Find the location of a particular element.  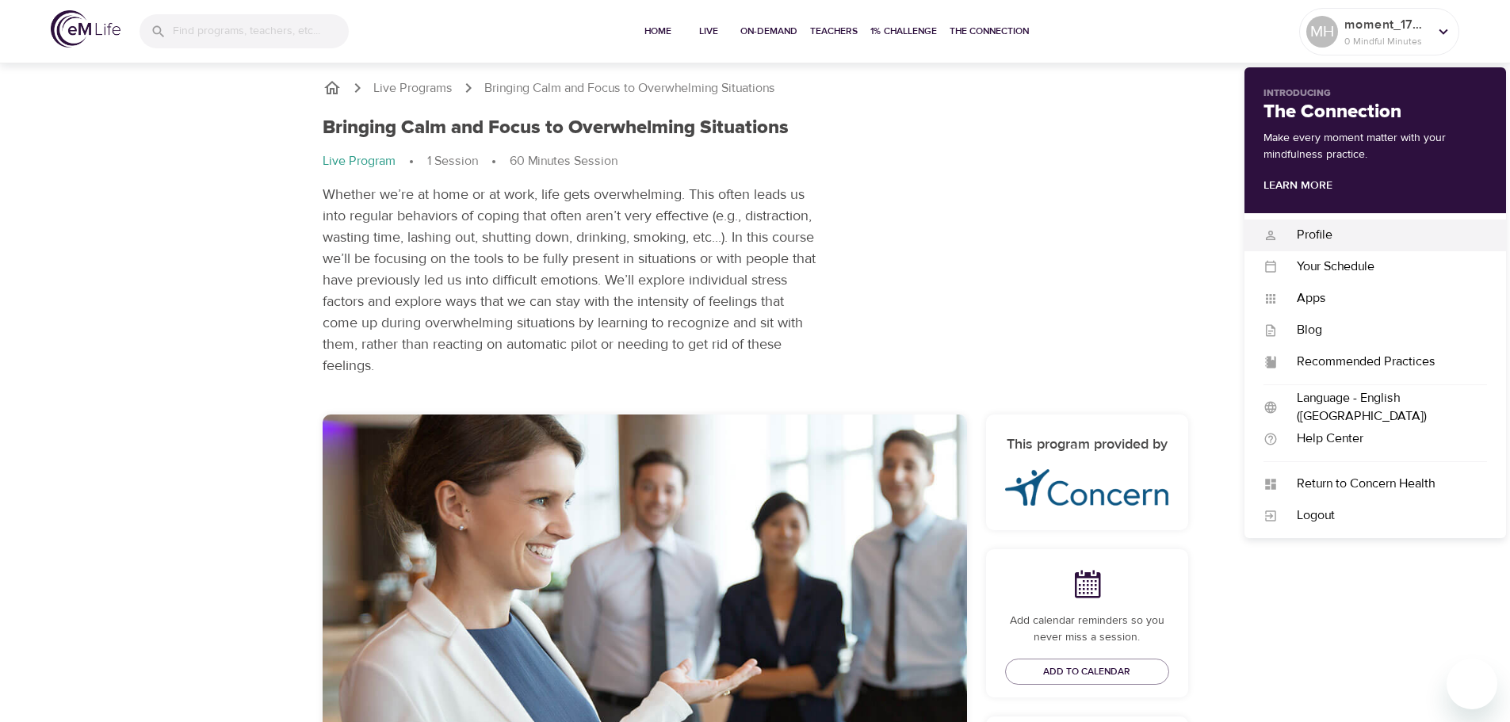

p: Add calendar reminders so you never miss a session. is located at coordinates (1087, 629).